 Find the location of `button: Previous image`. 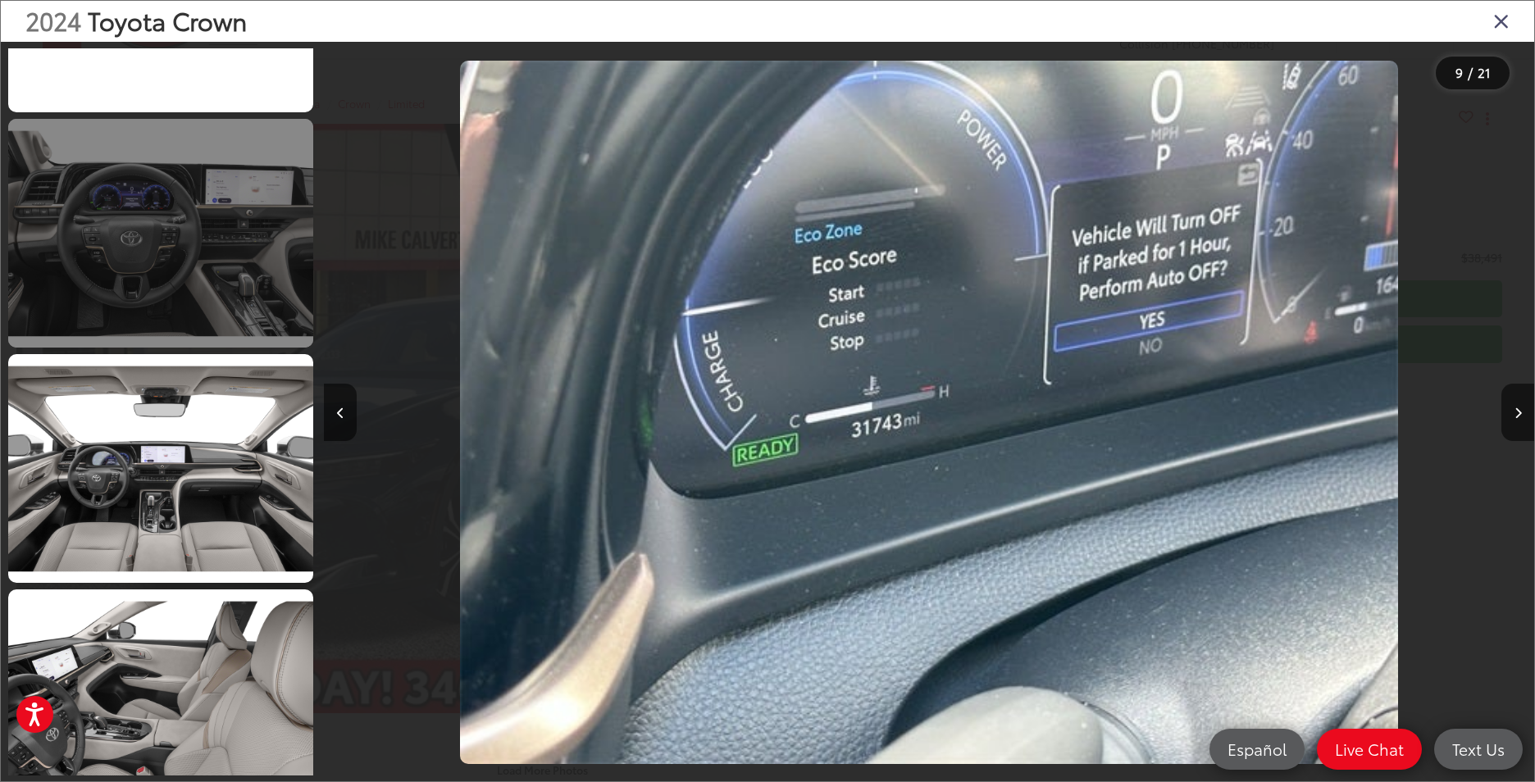

button: Previous image is located at coordinates (340, 412).